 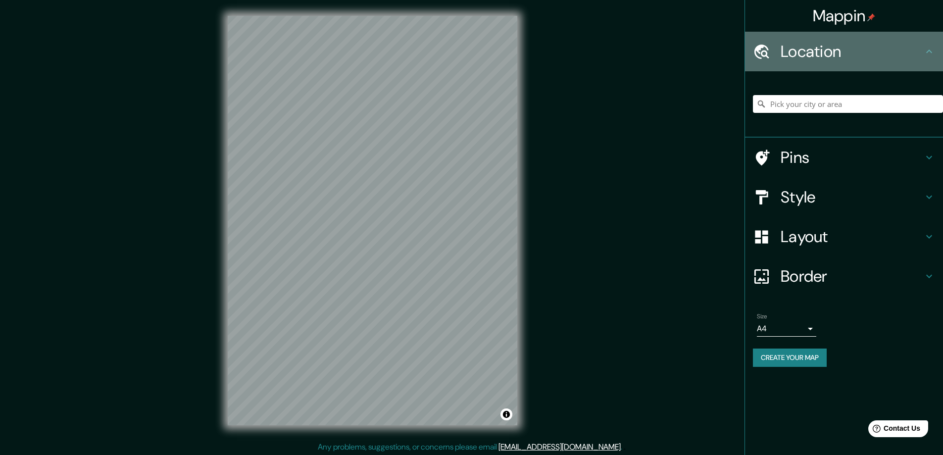 What do you see at coordinates (852, 276) in the screenshot?
I see `h4: Border` at bounding box center [852, 276].